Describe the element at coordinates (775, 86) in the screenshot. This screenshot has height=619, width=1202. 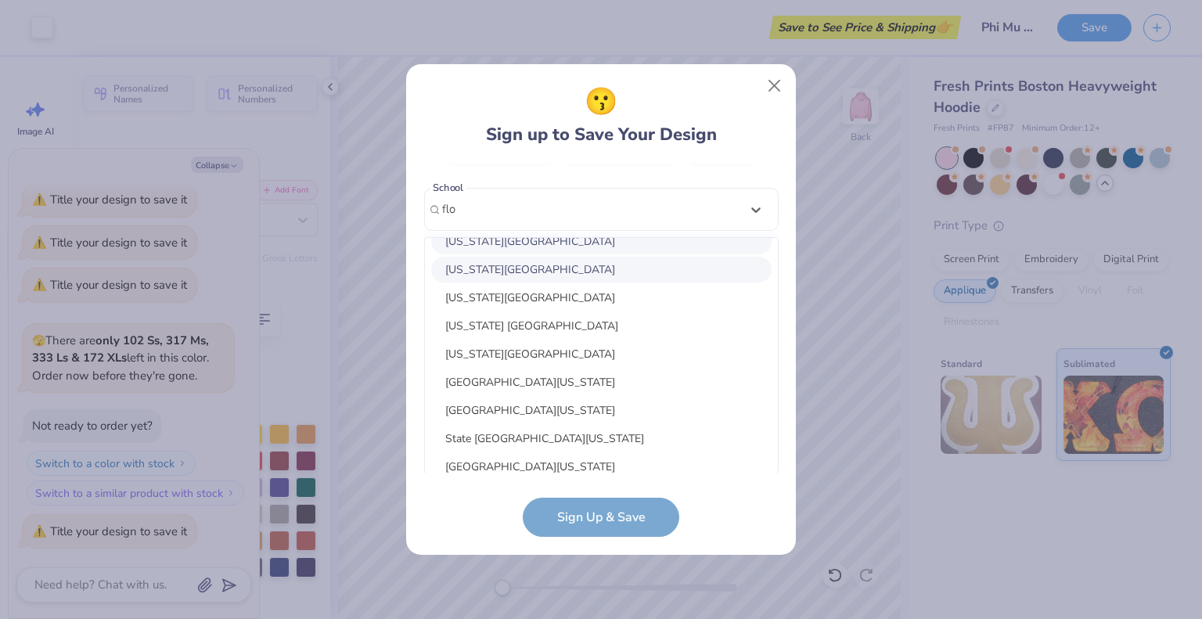
I see `button: Close` at that location.